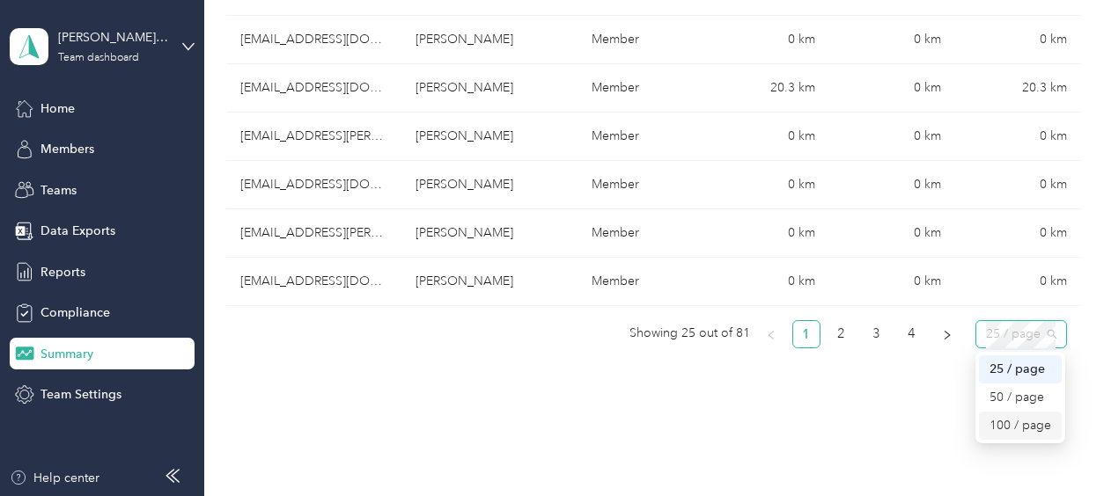 This screenshot has height=496, width=1111. Describe the element at coordinates (489, 88) in the screenshot. I see `td: Shelly Klotz` at that location.